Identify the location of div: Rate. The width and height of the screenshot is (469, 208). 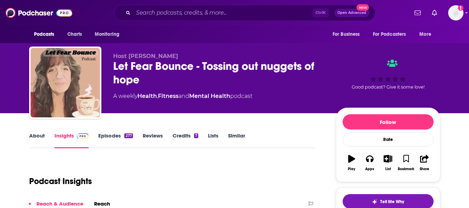
(388, 139).